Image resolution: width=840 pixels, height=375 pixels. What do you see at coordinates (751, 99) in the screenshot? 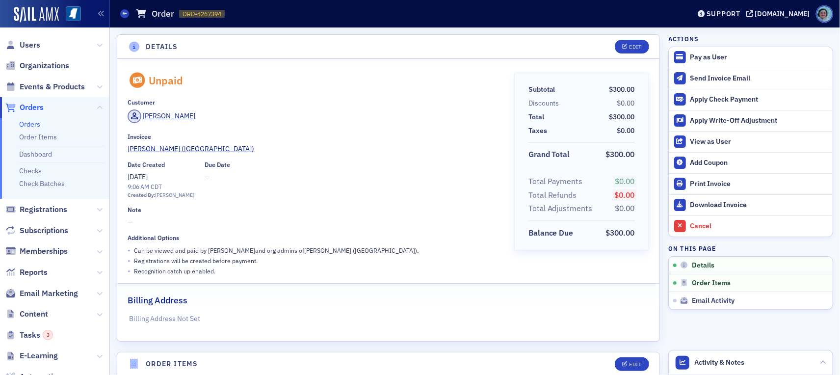
I see `button: Apply Check Payment` at bounding box center [751, 99].